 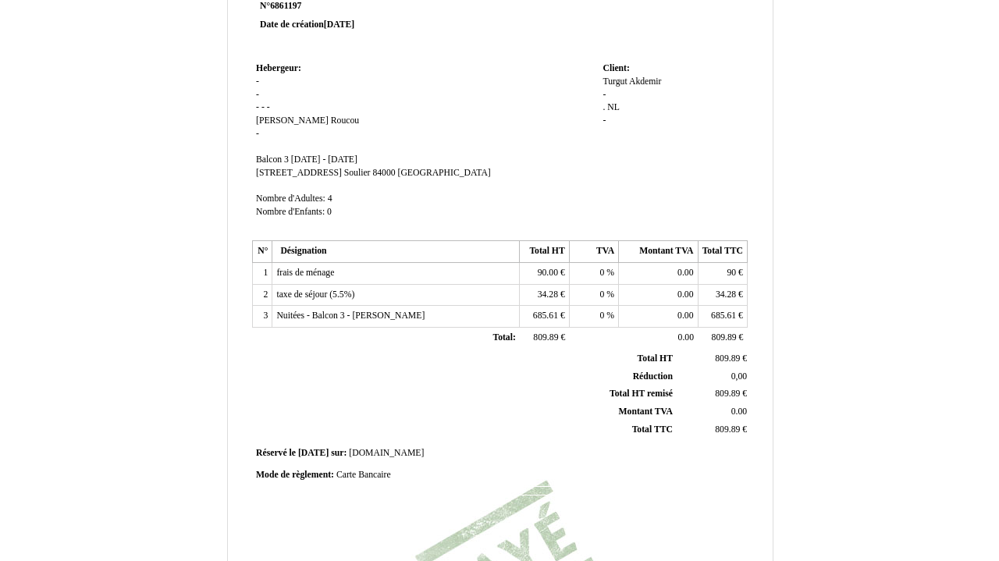 I want to click on span: sur:, so click(x=339, y=453).